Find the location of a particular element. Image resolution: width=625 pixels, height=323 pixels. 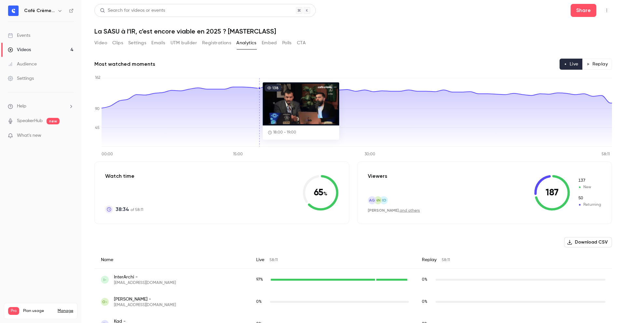

a: Manage is located at coordinates (65, 311).